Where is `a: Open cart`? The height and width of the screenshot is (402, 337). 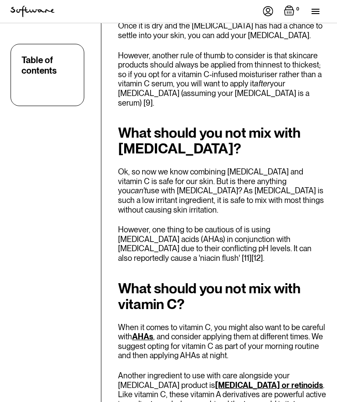
a: Open cart is located at coordinates (292, 11).